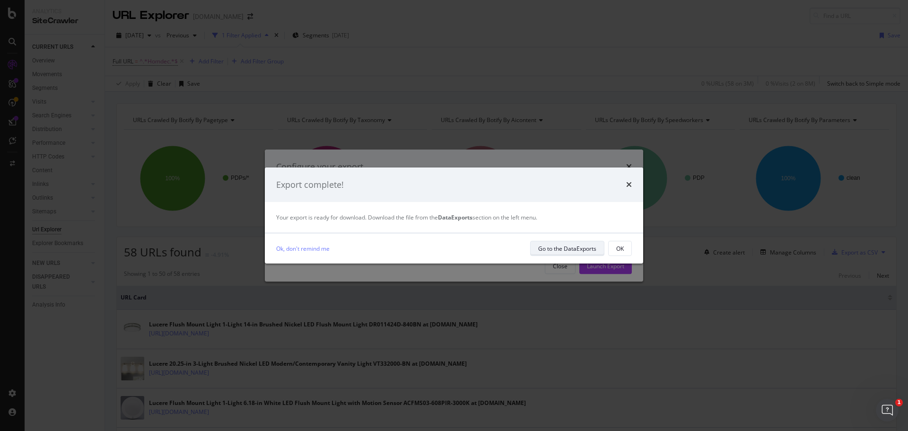  I want to click on div: modal, so click(454, 216).